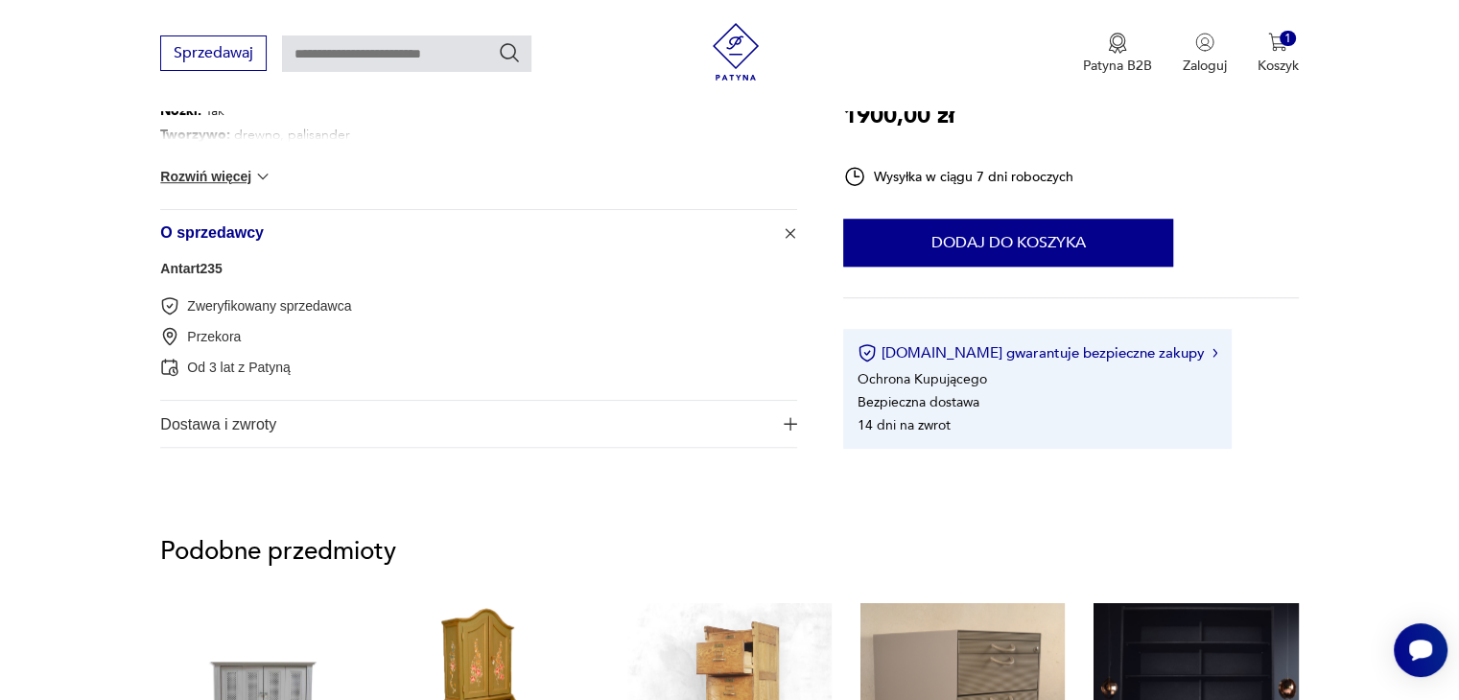 The height and width of the screenshot is (700, 1459). Describe the element at coordinates (170, 306) in the screenshot. I see `img: Zweryfikowany sprzedawca` at that location.